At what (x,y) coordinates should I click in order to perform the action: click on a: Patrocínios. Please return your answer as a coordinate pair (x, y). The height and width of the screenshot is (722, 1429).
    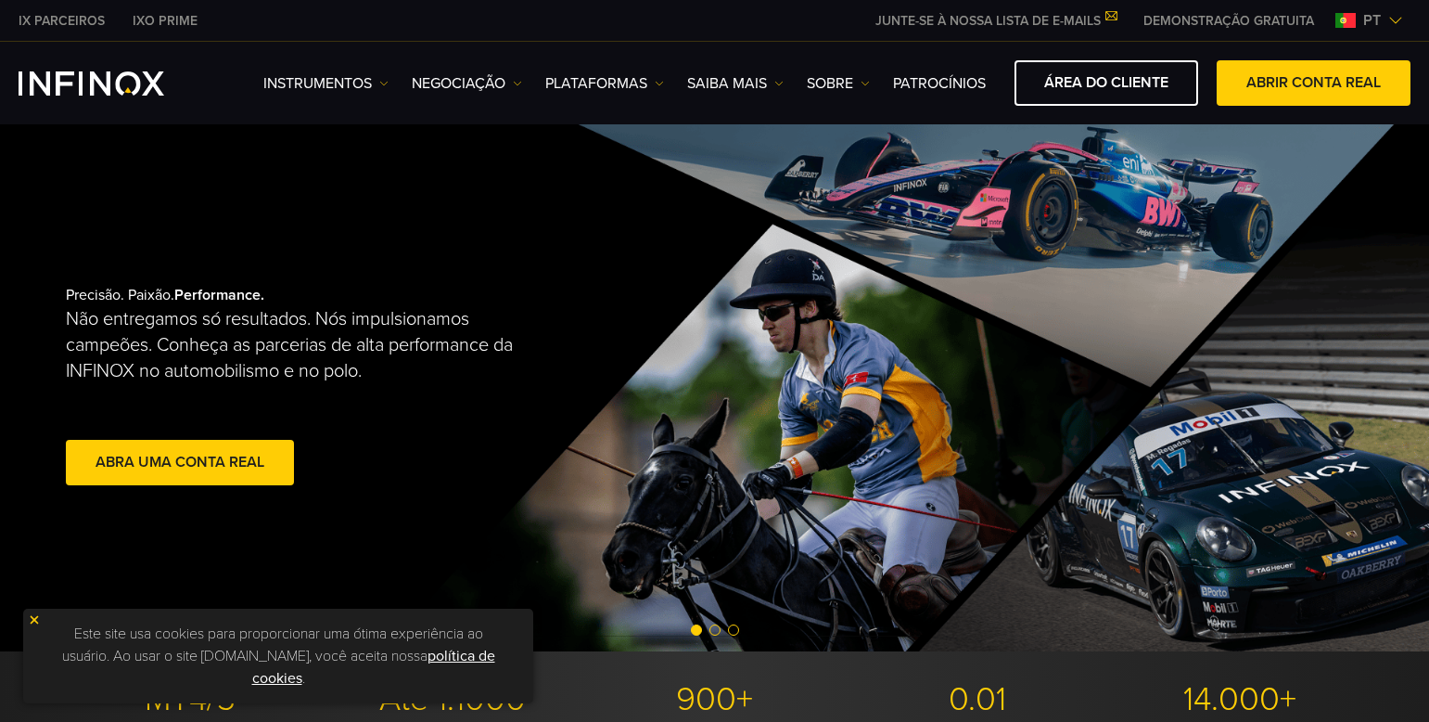
    Looking at the image, I should click on (940, 83).